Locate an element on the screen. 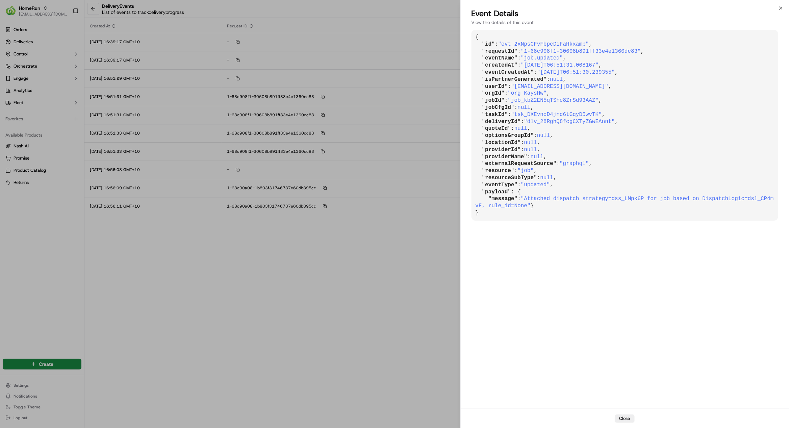 The image size is (789, 428). span: id is located at coordinates (488, 44).